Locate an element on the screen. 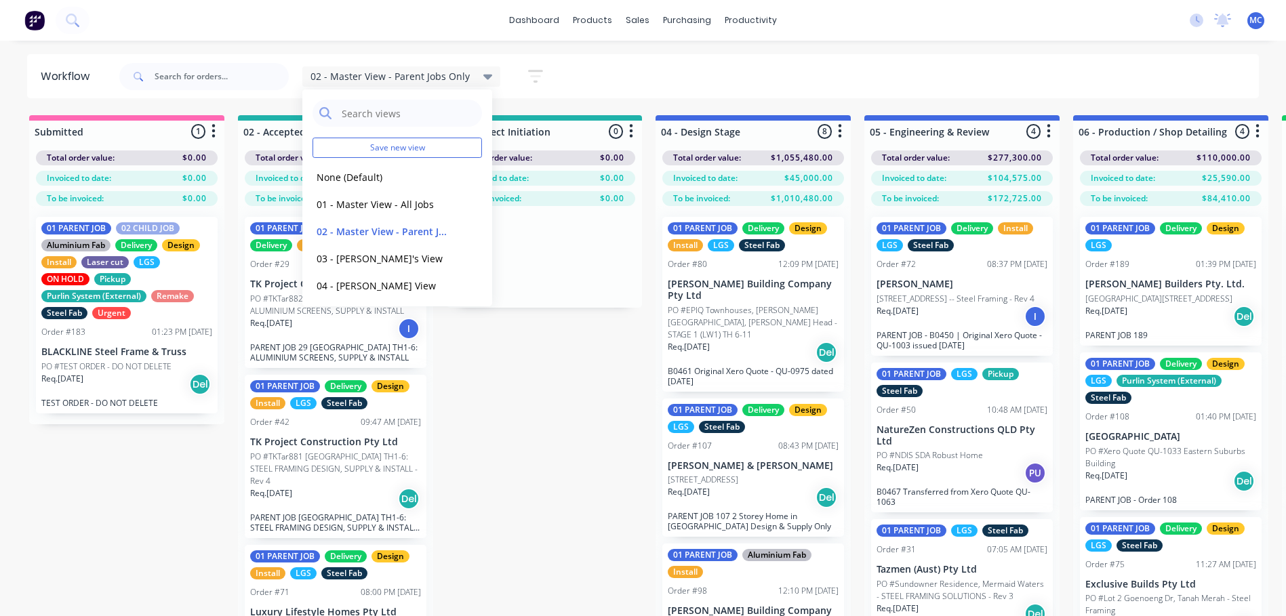 This screenshot has width=1286, height=616. span: $45,000.00 is located at coordinates (809, 178).